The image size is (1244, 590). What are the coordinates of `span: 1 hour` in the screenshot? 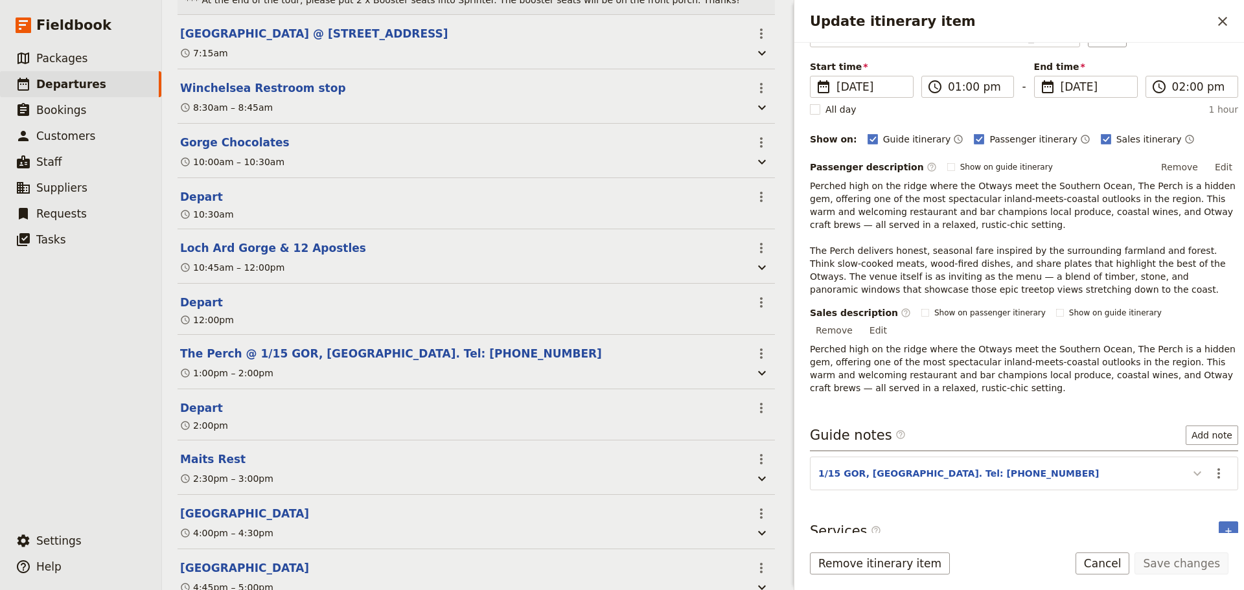 It's located at (1224, 110).